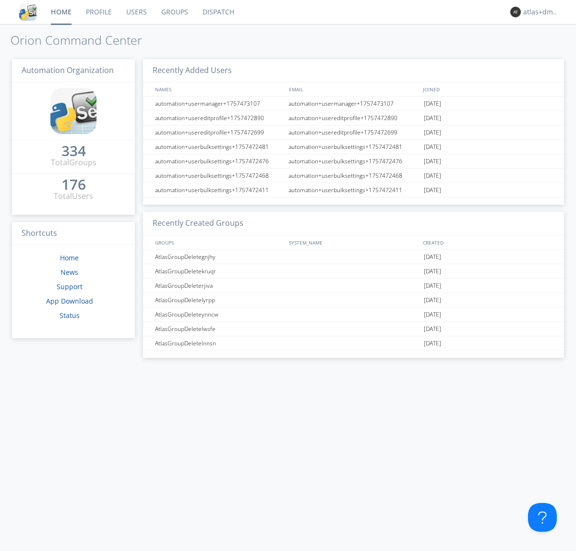 Image resolution: width=576 pixels, height=551 pixels. I want to click on div: 334, so click(73, 151).